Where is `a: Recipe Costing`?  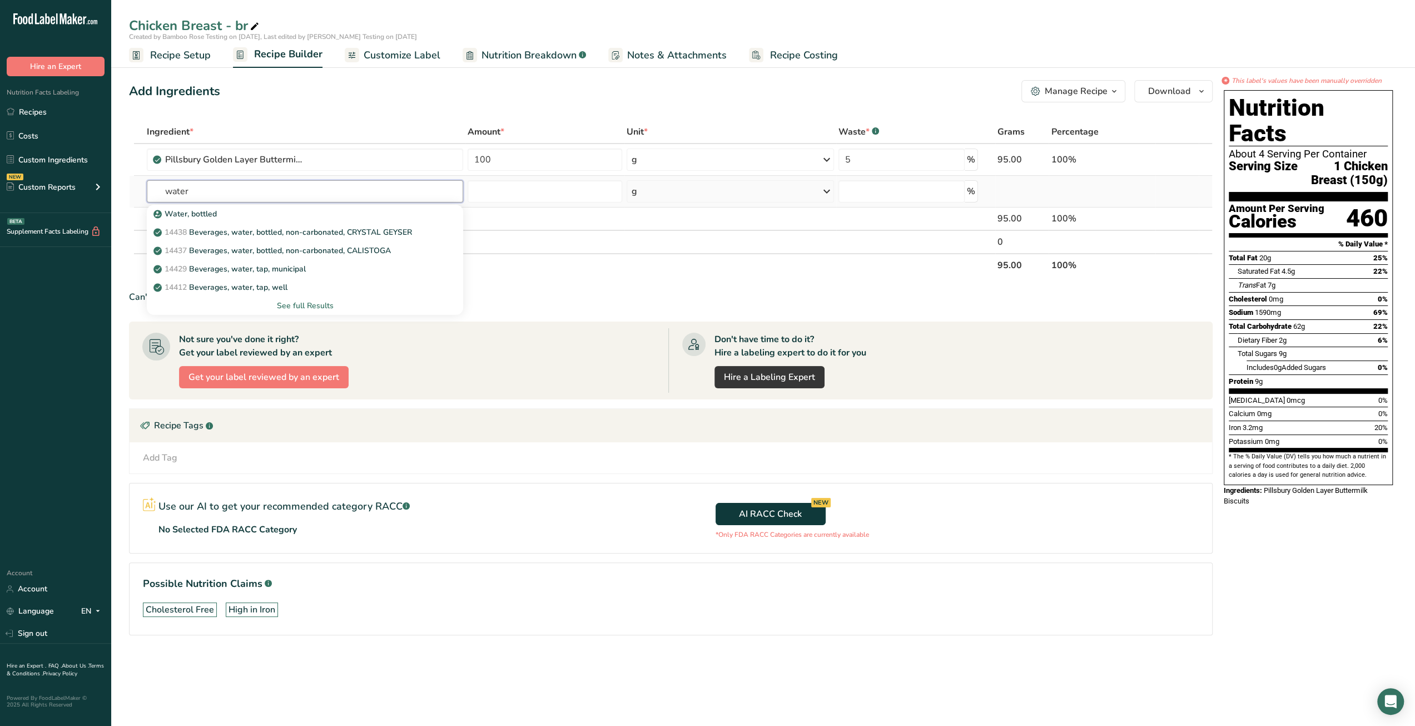 a: Recipe Costing is located at coordinates (794, 55).